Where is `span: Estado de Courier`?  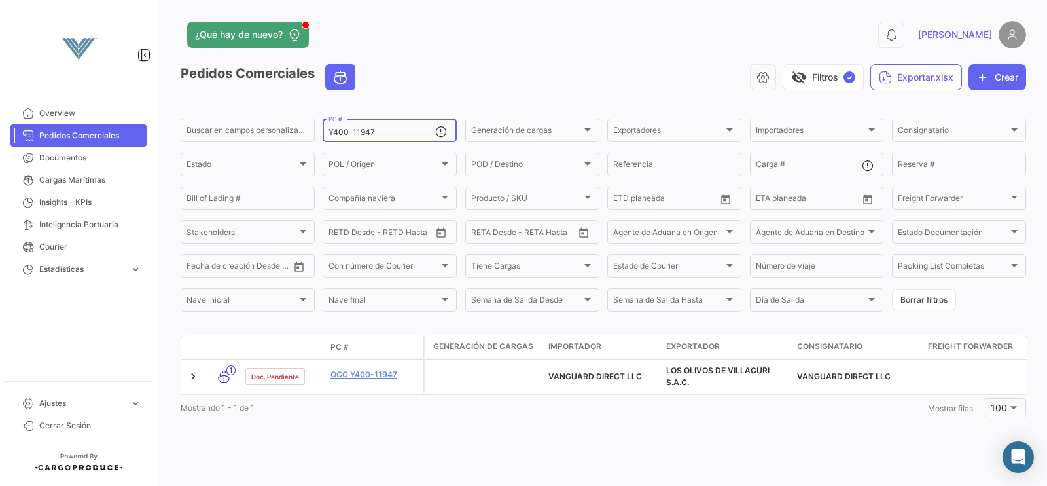
span: Estado de Courier is located at coordinates (668, 268).